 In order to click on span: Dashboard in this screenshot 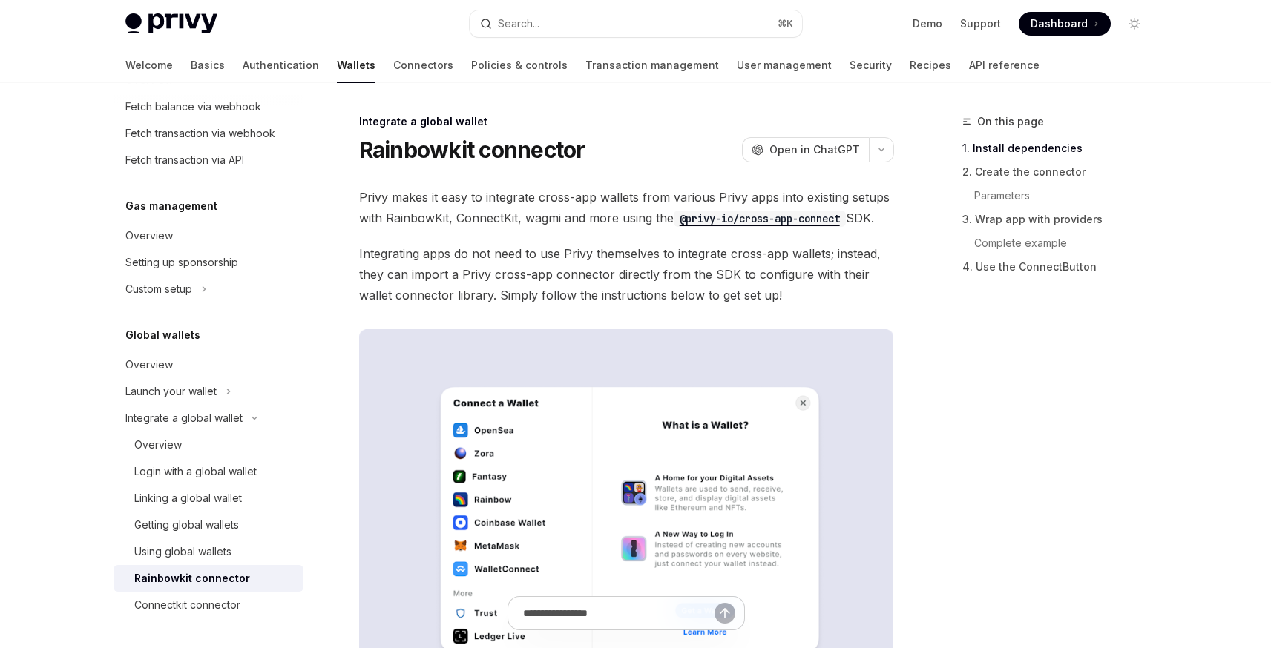, I will do `click(1059, 24)`.